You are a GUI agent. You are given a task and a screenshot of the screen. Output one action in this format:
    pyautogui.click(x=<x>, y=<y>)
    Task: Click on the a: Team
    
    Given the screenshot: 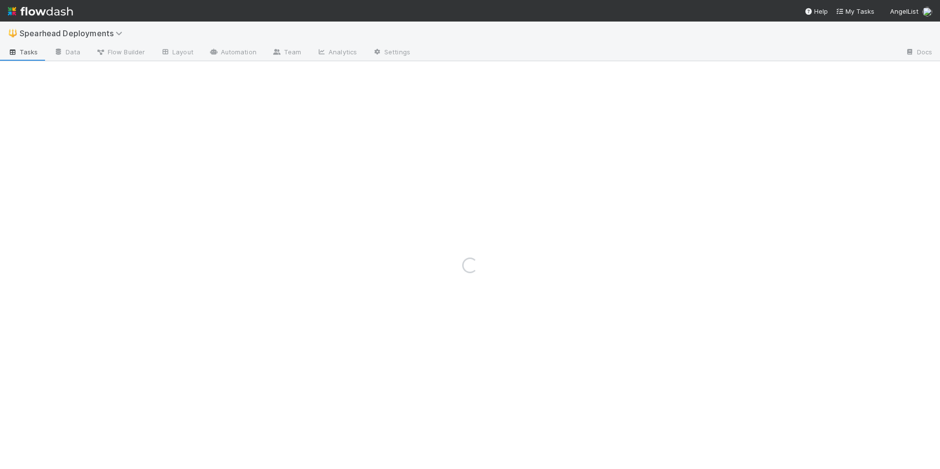 What is the action you would take?
    pyautogui.click(x=286, y=53)
    